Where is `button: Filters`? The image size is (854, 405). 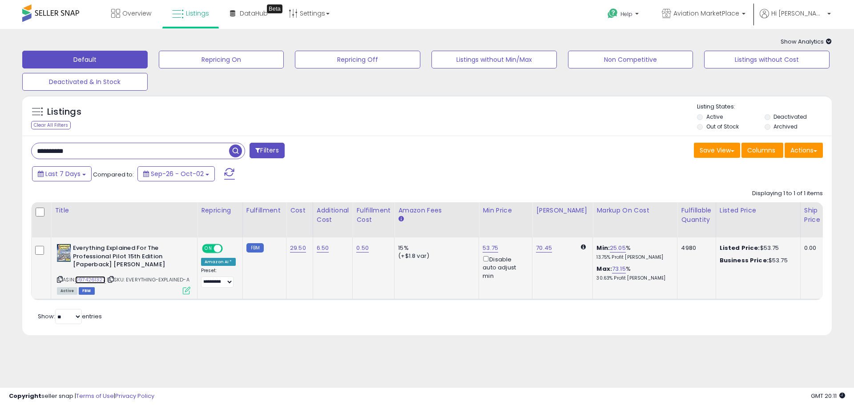 button: Filters is located at coordinates (267, 150).